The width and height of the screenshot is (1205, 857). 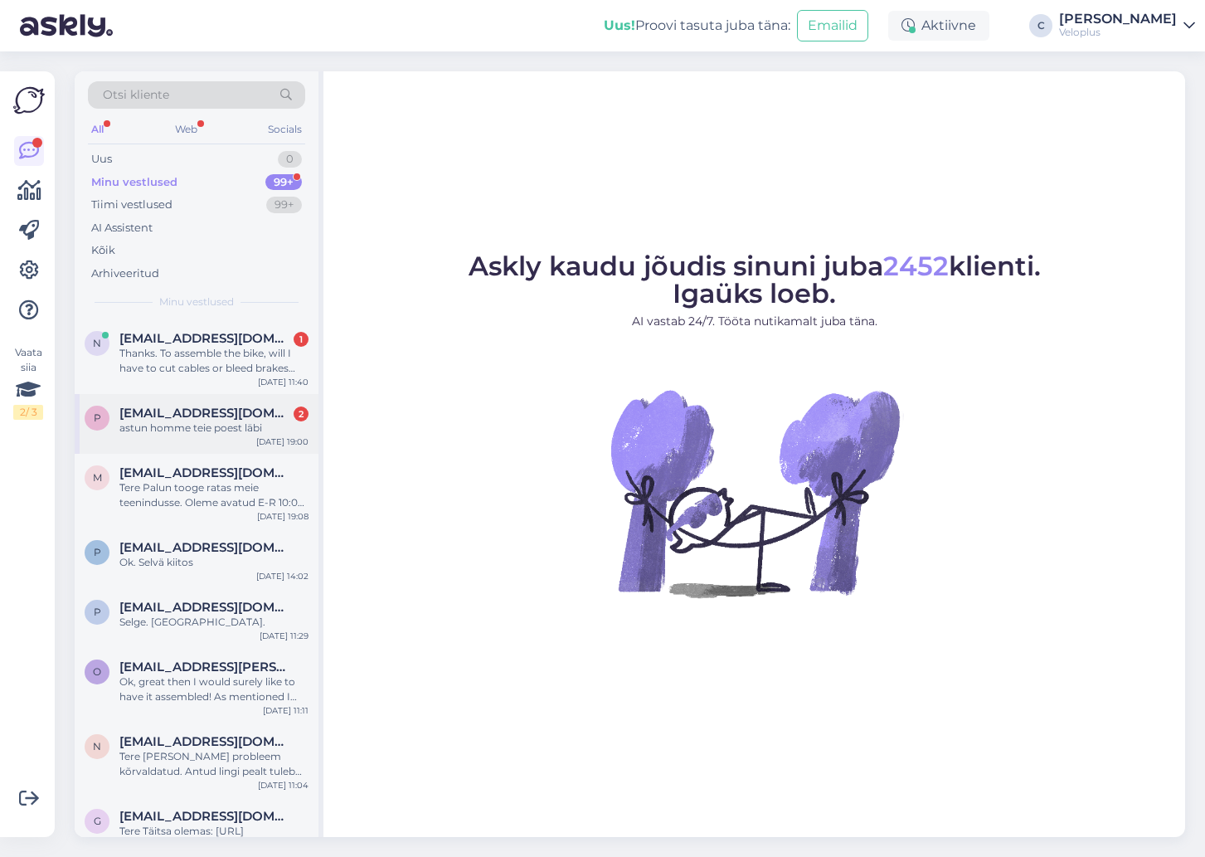 What do you see at coordinates (1118, 32) in the screenshot?
I see `div: Veloplus` at bounding box center [1118, 32].